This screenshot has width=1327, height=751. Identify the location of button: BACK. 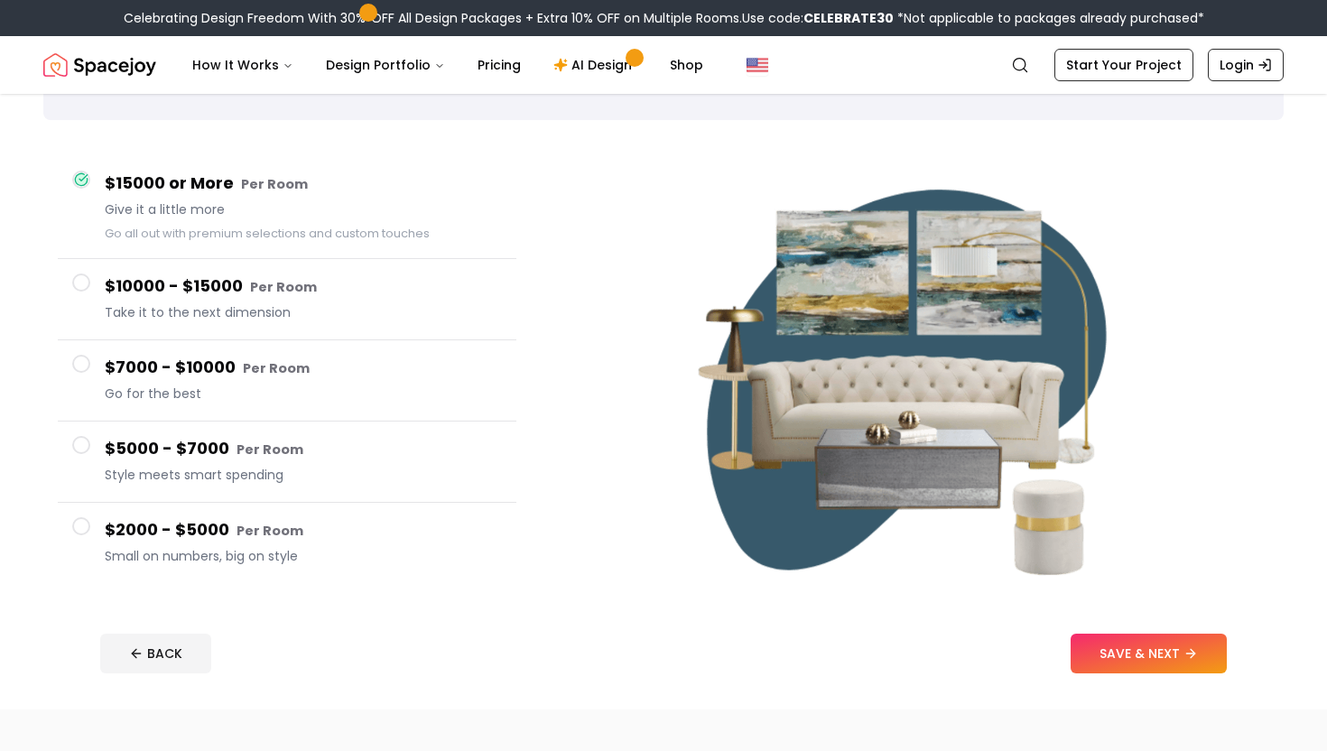
(155, 653).